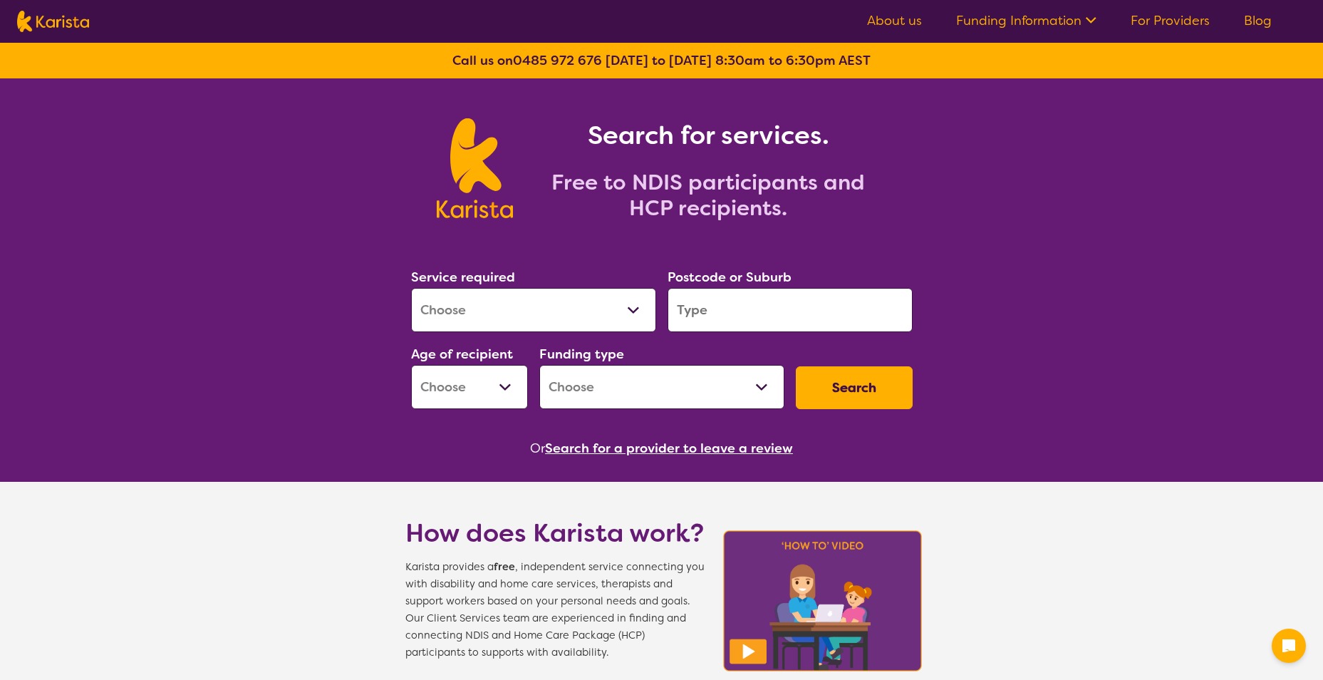 The width and height of the screenshot is (1323, 680). Describe the element at coordinates (708, 135) in the screenshot. I see `h1: Search for services.` at that location.